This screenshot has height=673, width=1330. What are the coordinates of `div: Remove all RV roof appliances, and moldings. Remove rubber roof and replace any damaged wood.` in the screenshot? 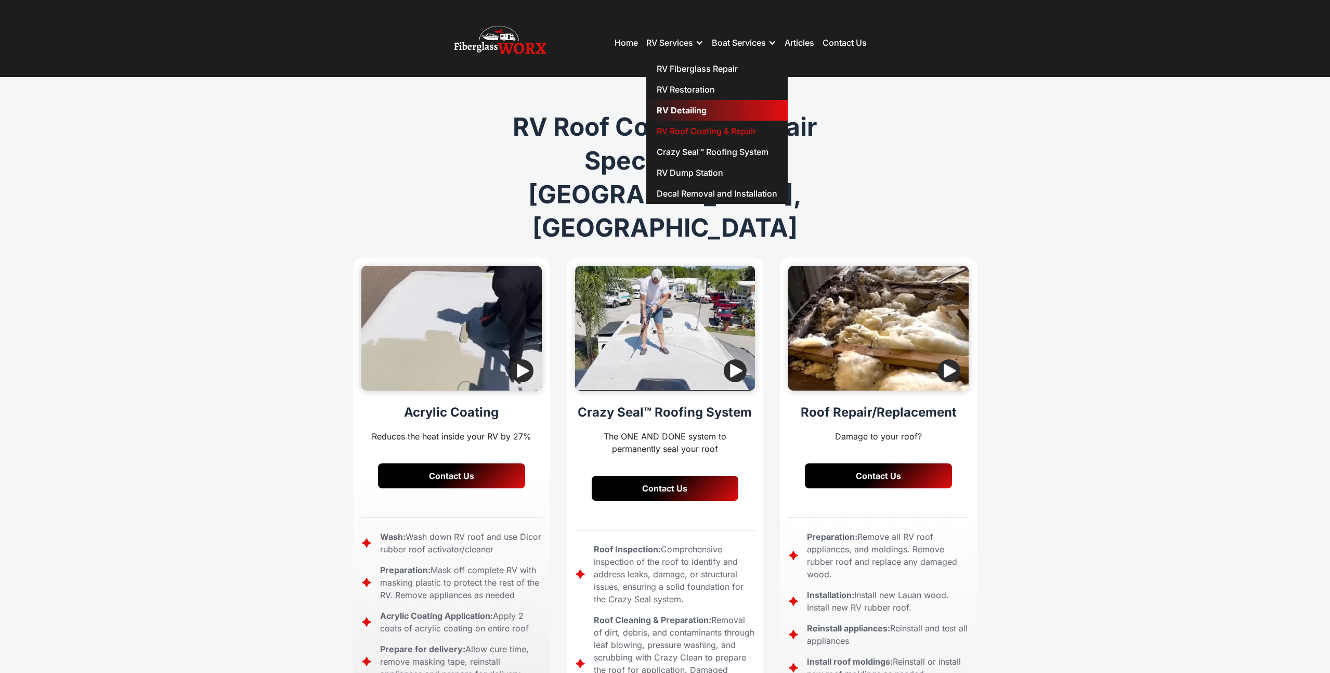 It's located at (887, 555).